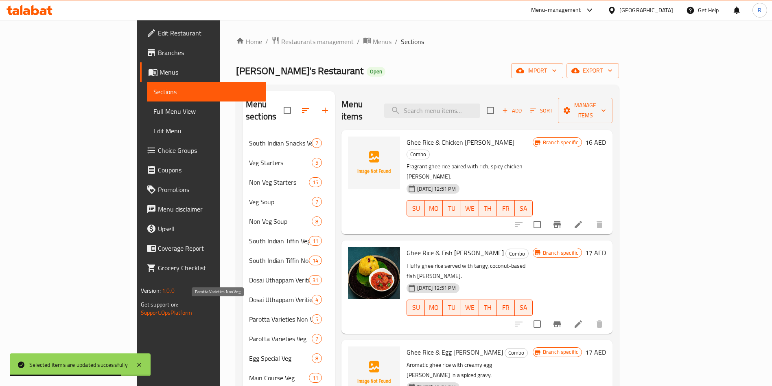 The image size is (772, 386). I want to click on span: Parotta Varieties Non Veg, so click(281, 319).